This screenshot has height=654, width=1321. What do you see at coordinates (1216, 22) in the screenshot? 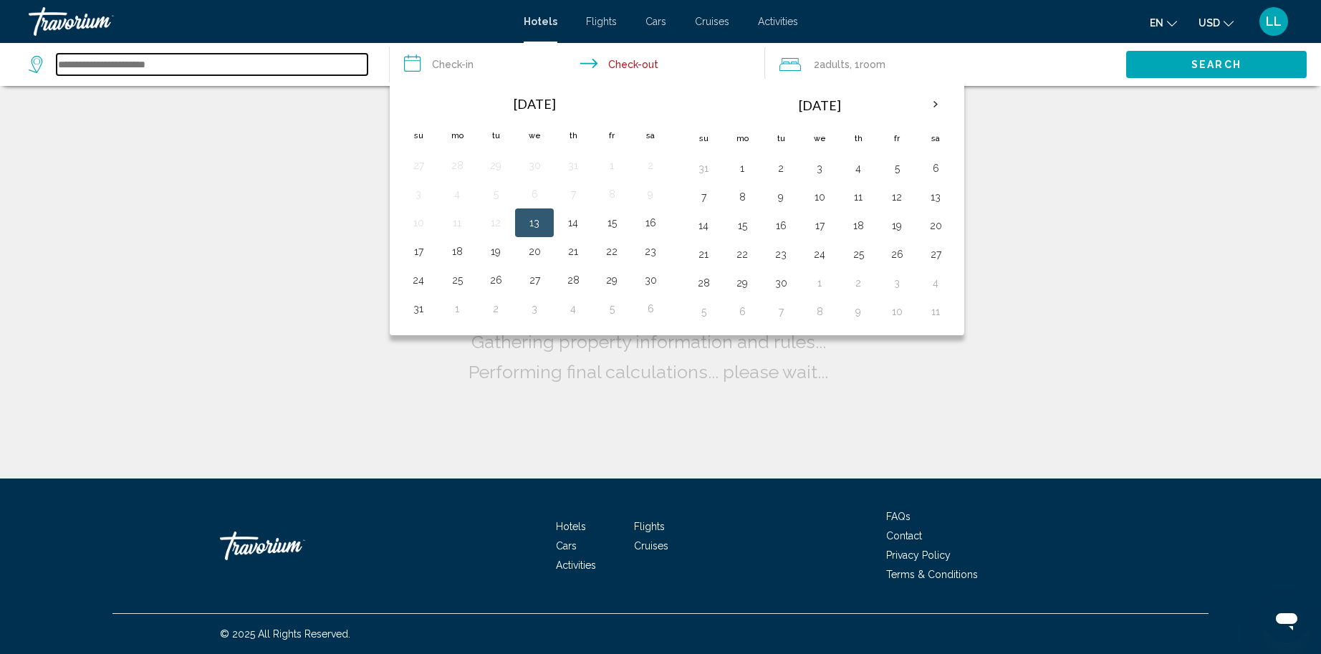
I see `button: Change currency` at bounding box center [1216, 22].